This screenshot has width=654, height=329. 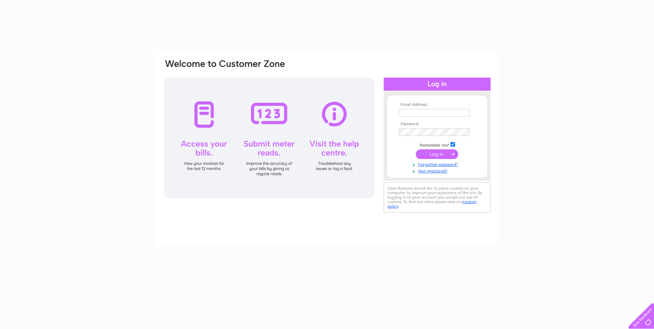 I want to click on input: Submit, so click(x=437, y=154).